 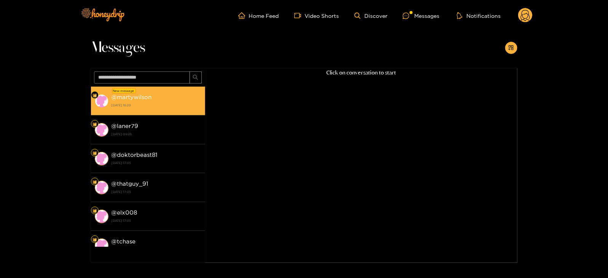 I want to click on span: home, so click(x=243, y=16).